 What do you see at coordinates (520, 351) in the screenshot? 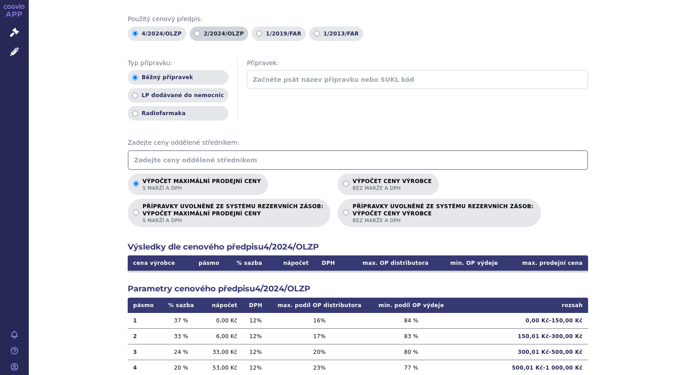
I see `td: 300,01 Kč - 500,00 Kč` at bounding box center [520, 351].